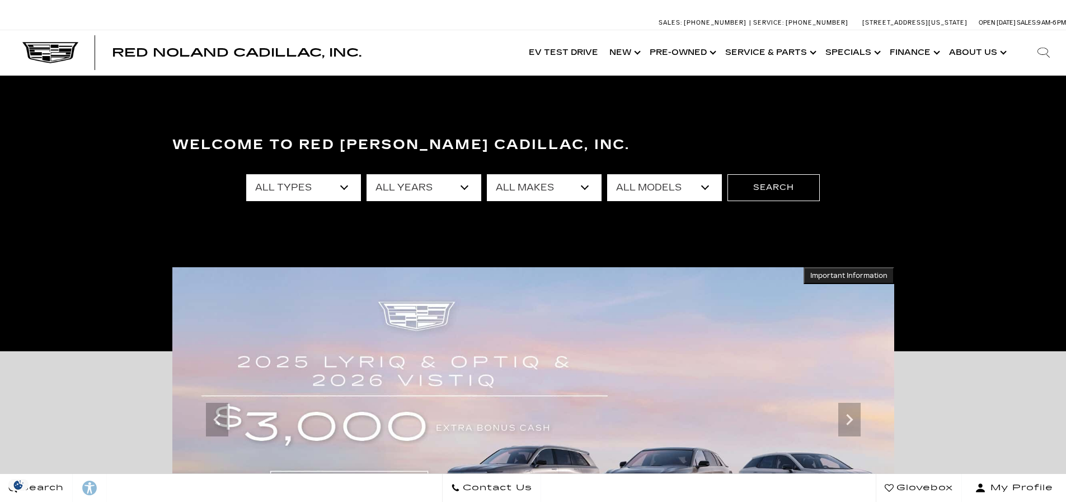 Image resolution: width=1066 pixels, height=502 pixels. What do you see at coordinates (849, 275) in the screenshot?
I see `span: Important Information` at bounding box center [849, 275].